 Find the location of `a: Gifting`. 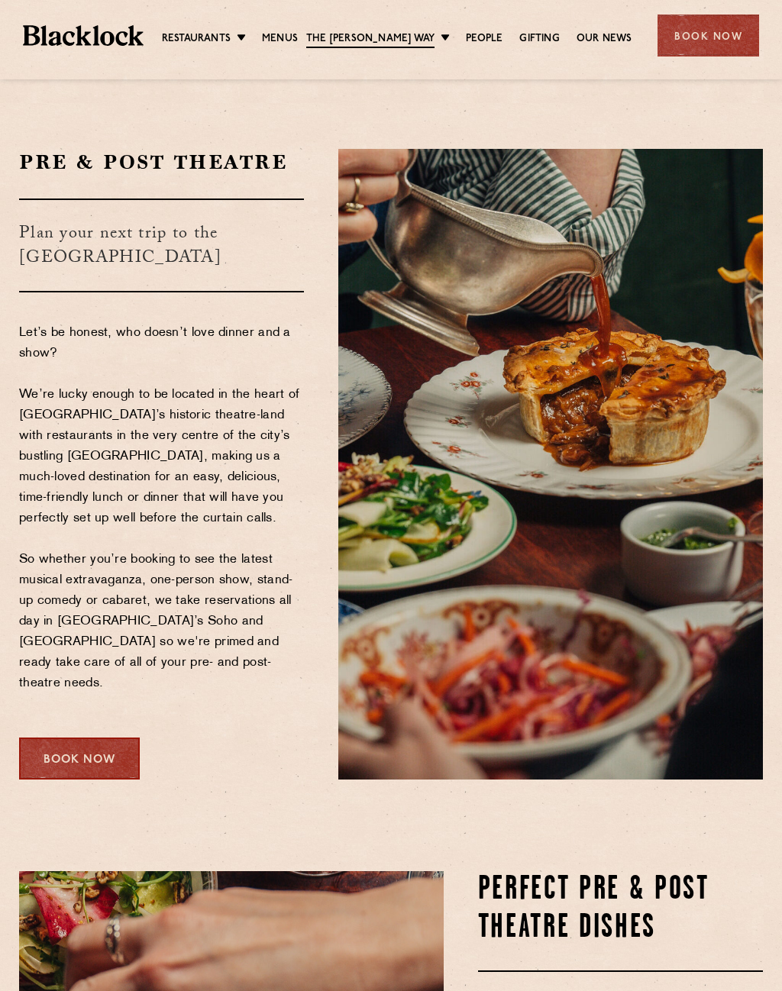

a: Gifting is located at coordinates (539, 39).